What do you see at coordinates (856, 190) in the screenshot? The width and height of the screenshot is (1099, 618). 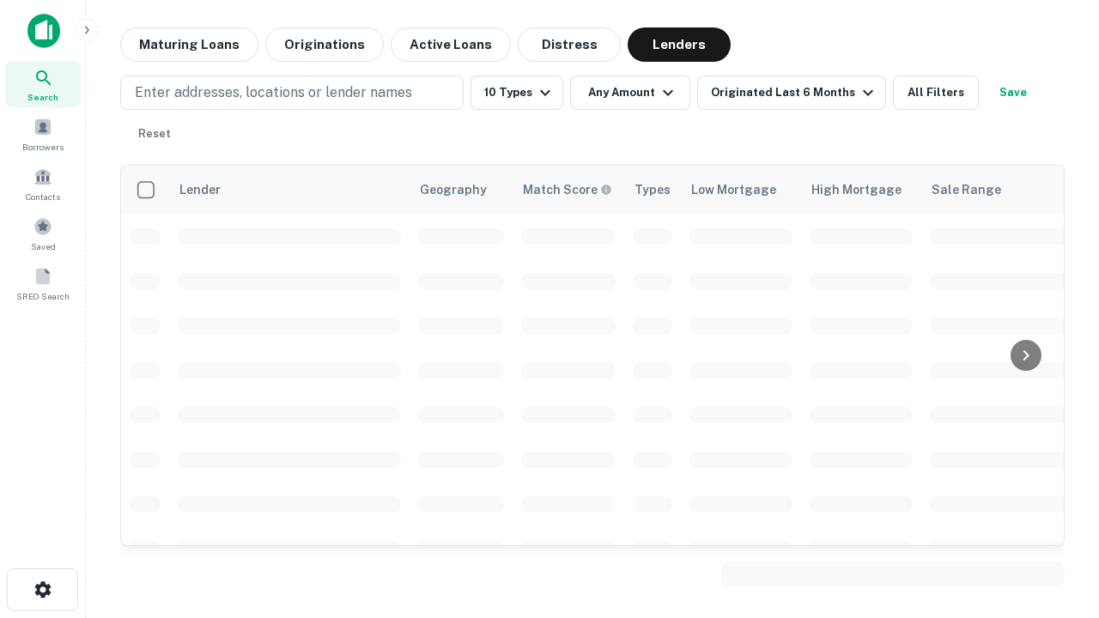 I see `div: High Mortgage` at bounding box center [856, 190].